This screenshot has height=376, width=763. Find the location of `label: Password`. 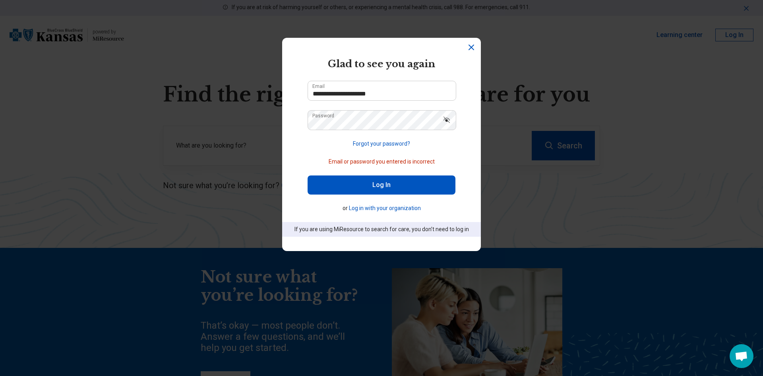

label: Password is located at coordinates (323, 116).